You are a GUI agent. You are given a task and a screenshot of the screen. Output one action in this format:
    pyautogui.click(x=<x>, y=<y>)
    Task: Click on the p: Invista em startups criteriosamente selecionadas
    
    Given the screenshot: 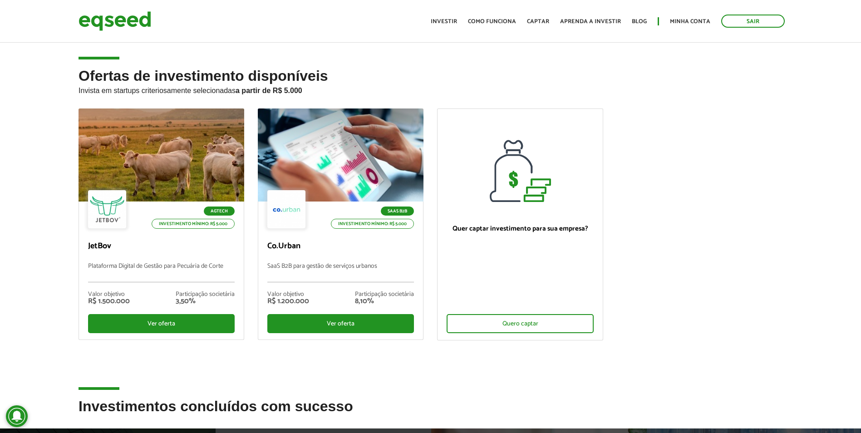 What is the action you would take?
    pyautogui.click(x=430, y=89)
    